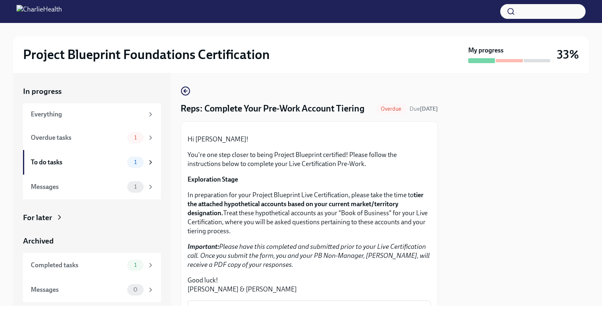 The image size is (602, 314). What do you see at coordinates (37, 218) in the screenshot?
I see `div: For later` at bounding box center [37, 218].